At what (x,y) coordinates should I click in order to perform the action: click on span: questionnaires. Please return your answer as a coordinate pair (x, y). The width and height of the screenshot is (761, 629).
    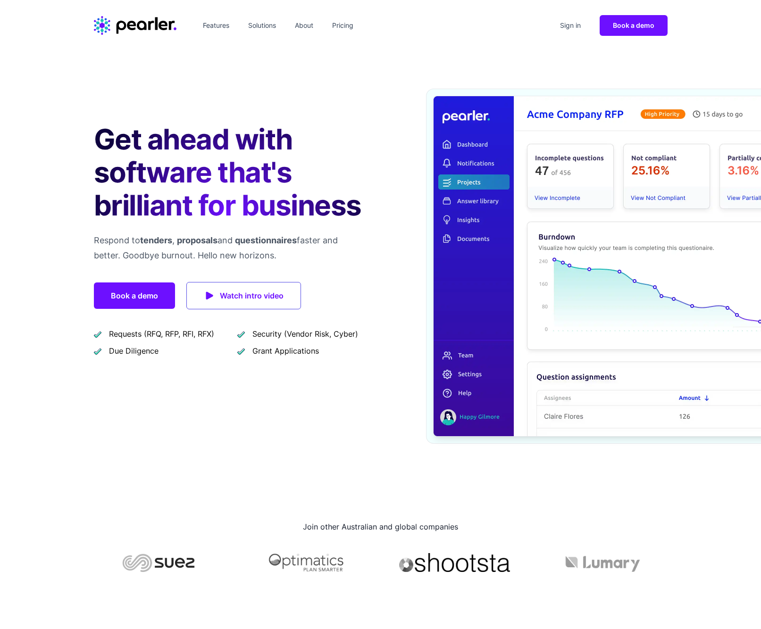
    Looking at the image, I should click on (265, 240).